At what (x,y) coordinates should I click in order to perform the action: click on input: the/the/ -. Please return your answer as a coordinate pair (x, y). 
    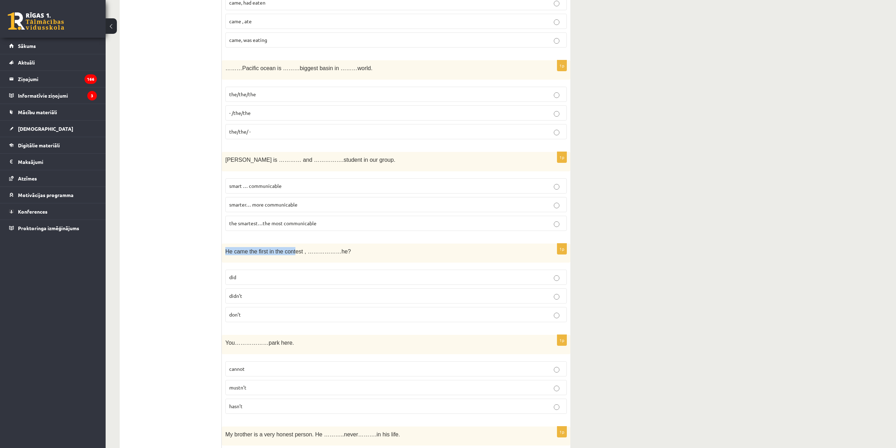
    Looking at the image, I should click on (557, 132).